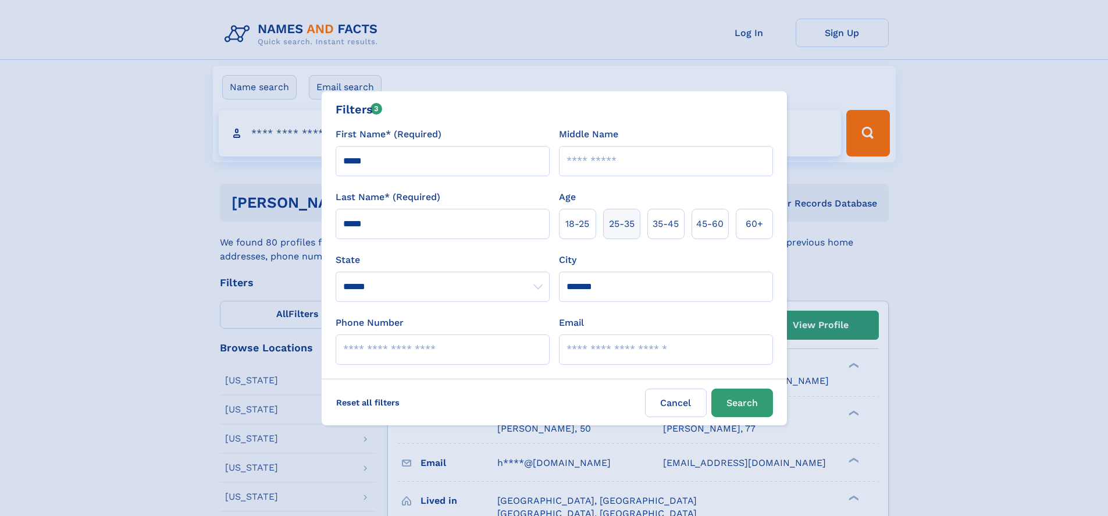  I want to click on label: Age, so click(567, 197).